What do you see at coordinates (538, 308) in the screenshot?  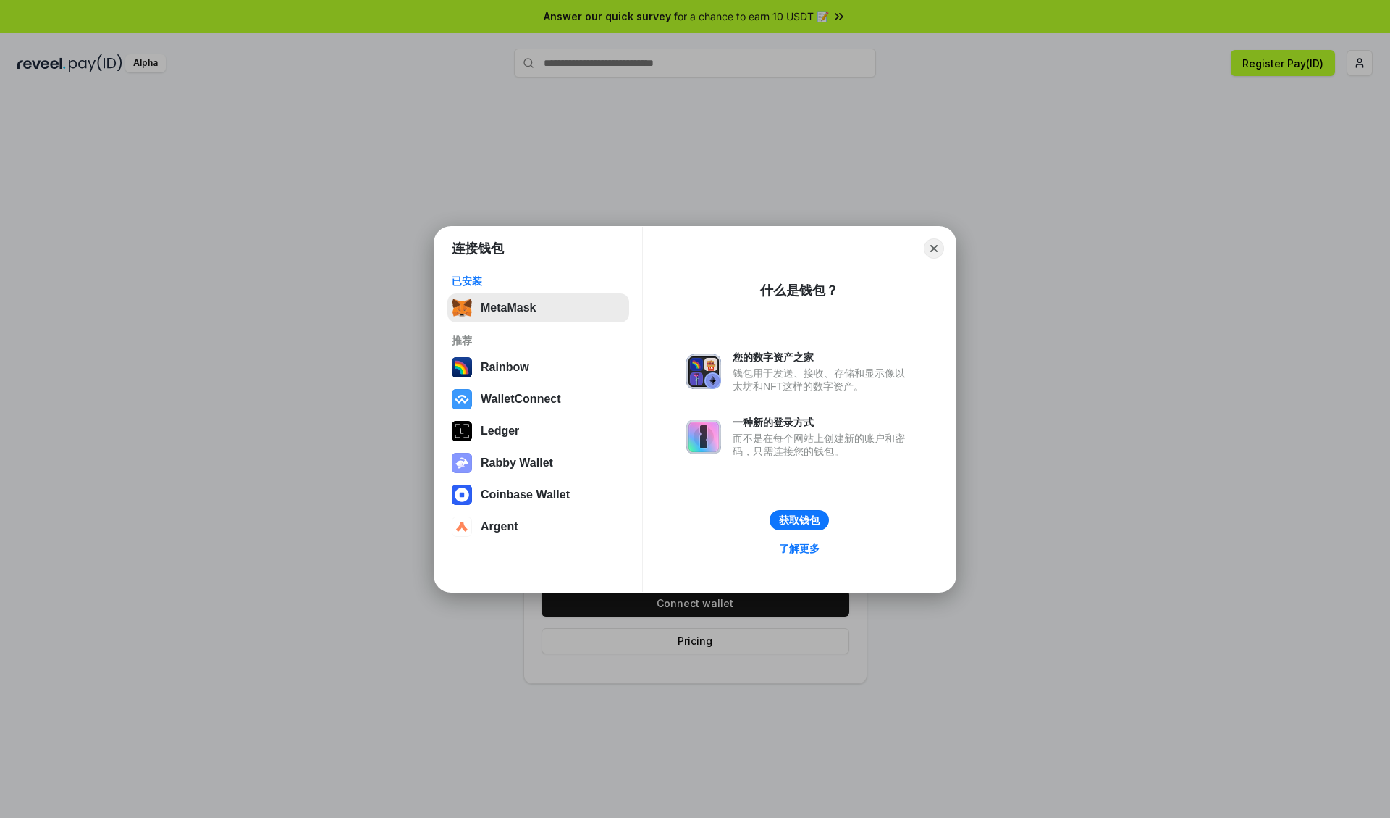 I see `button: MetaMask` at bounding box center [538, 308].